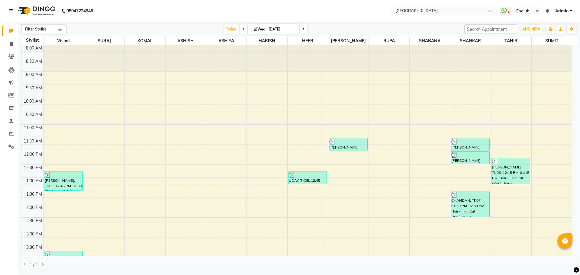  I want to click on span: HEER, so click(308, 41).